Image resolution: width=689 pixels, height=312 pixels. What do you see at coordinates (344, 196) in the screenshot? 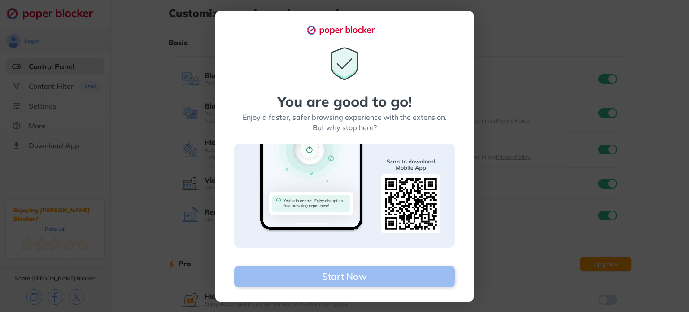
I see `img: Scan to download banner` at bounding box center [344, 196].